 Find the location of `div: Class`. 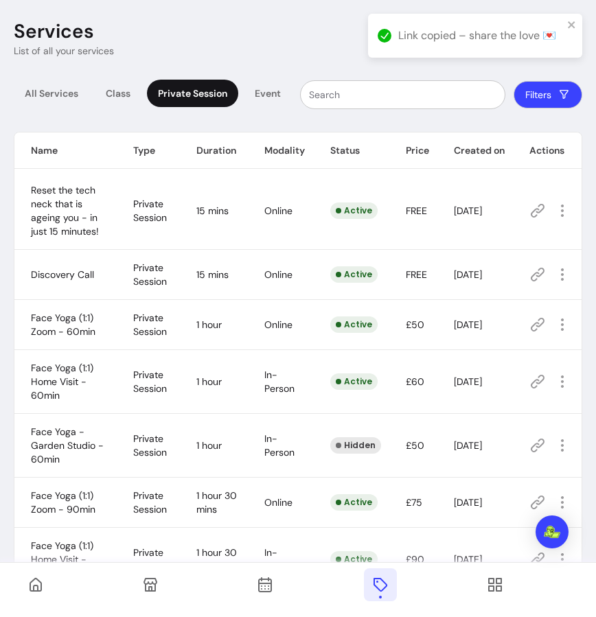

div: Class is located at coordinates (118, 93).